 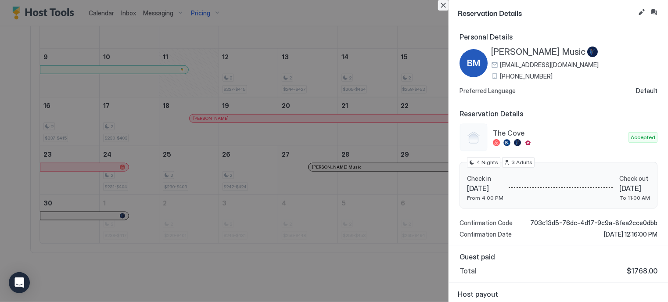 What do you see at coordinates (485, 234) in the screenshot?
I see `span: Confirmation Date` at bounding box center [485, 234].